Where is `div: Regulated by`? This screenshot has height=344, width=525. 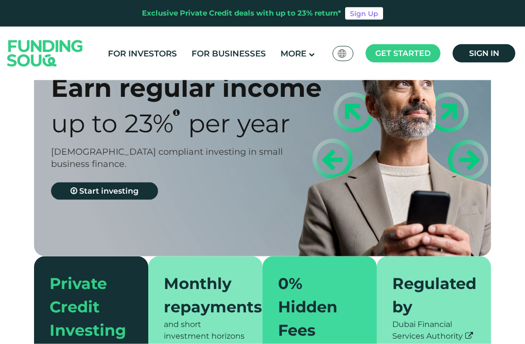 div: Regulated by is located at coordinates (430, 295).